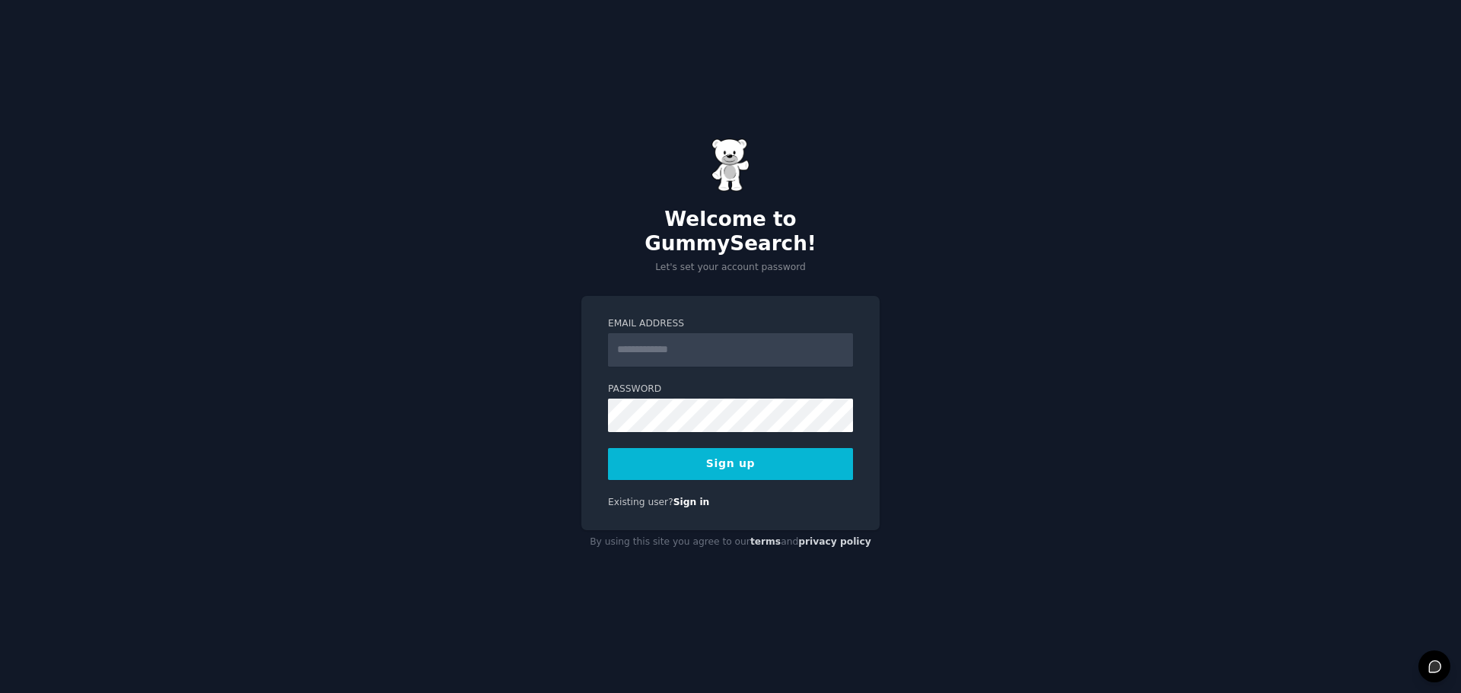 Image resolution: width=1461 pixels, height=693 pixels. I want to click on label: Email Address, so click(731, 324).